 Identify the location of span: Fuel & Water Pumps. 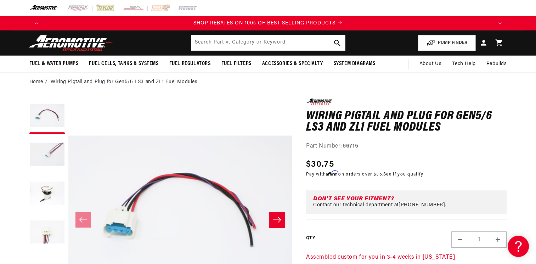
(54, 64).